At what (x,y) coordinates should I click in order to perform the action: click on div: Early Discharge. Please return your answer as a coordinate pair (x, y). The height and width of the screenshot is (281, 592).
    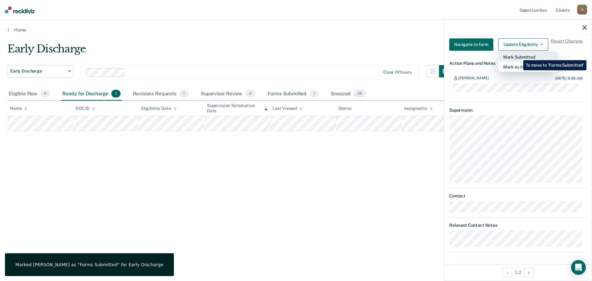
    Looking at the image, I should click on (229, 51).